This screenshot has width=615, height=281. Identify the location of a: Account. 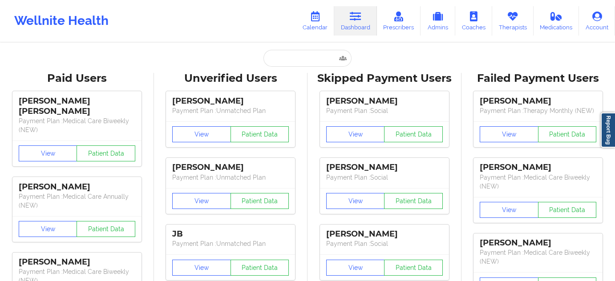
(596, 21).